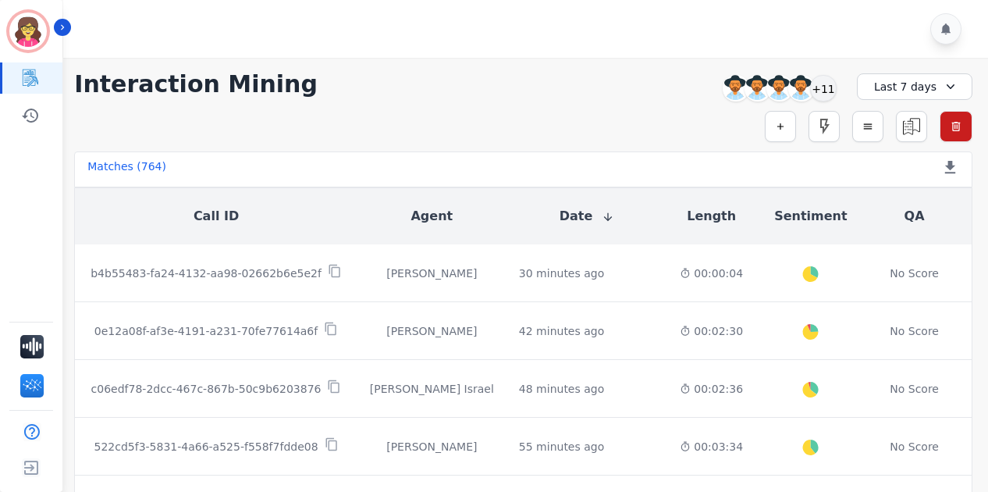 This screenshot has width=988, height=492. Describe the element at coordinates (915, 216) in the screenshot. I see `button: QA` at that location.